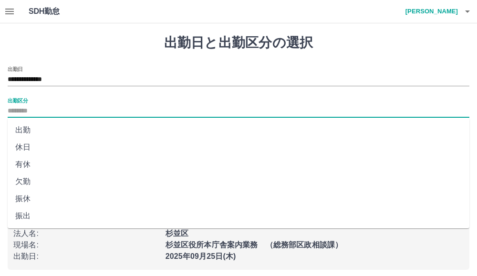  I want to click on label: 出勤区分, so click(18, 100).